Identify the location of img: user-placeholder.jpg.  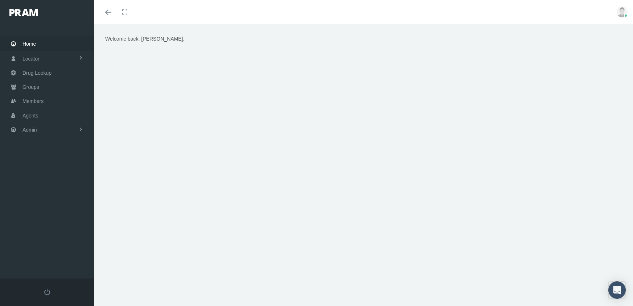
(622, 12).